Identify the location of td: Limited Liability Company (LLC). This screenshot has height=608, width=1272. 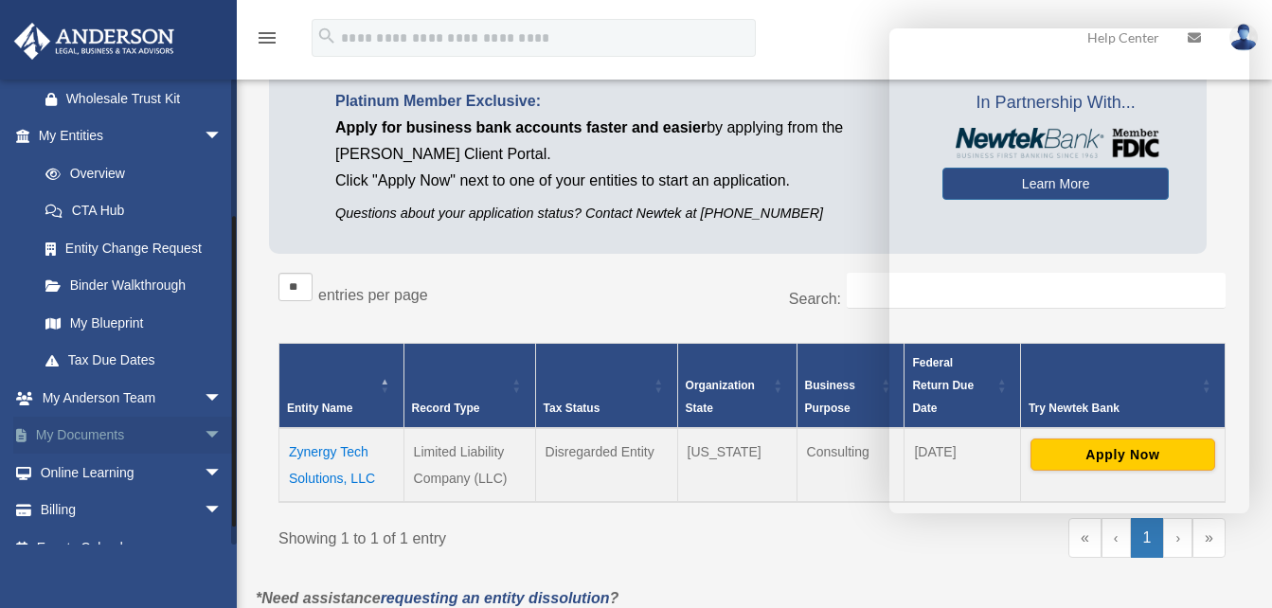
(469, 465).